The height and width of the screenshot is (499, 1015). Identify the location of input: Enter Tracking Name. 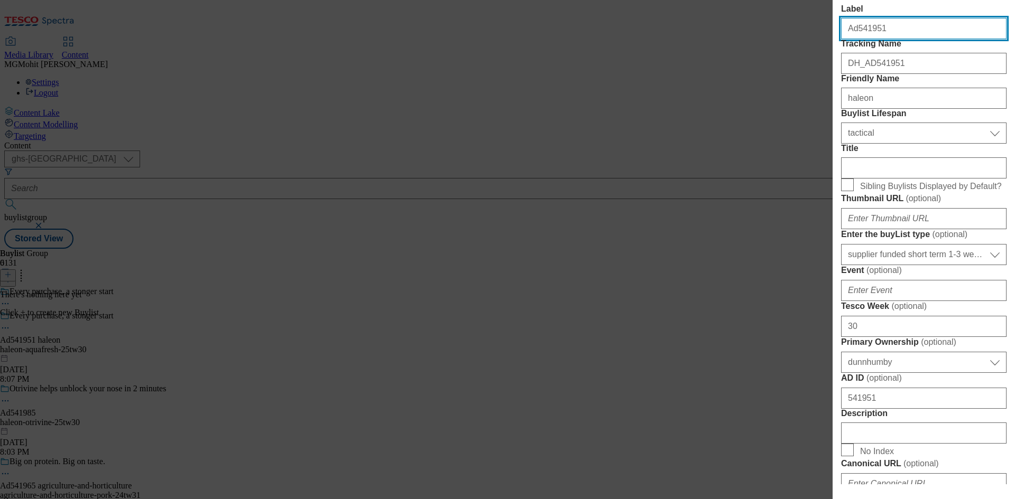
(923, 63).